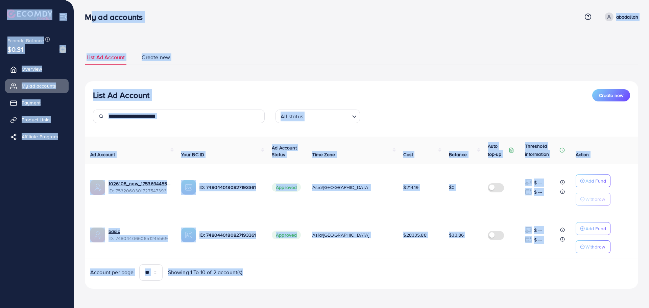 The image size is (649, 308). What do you see at coordinates (36, 120) in the screenshot?
I see `span: Product Links` at bounding box center [36, 120].